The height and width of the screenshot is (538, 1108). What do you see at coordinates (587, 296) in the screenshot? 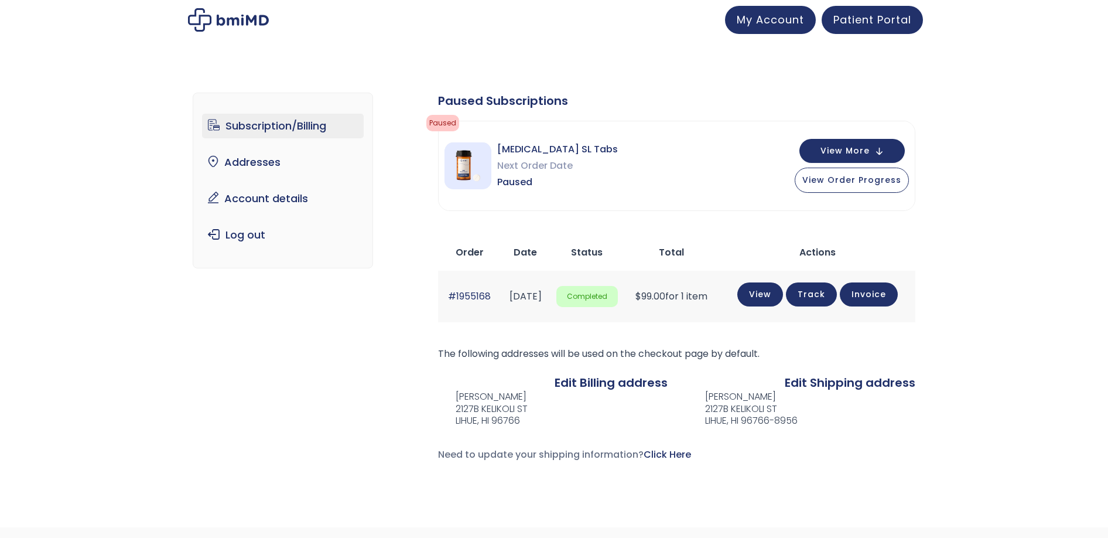
I see `span: Completed` at bounding box center [587, 296].